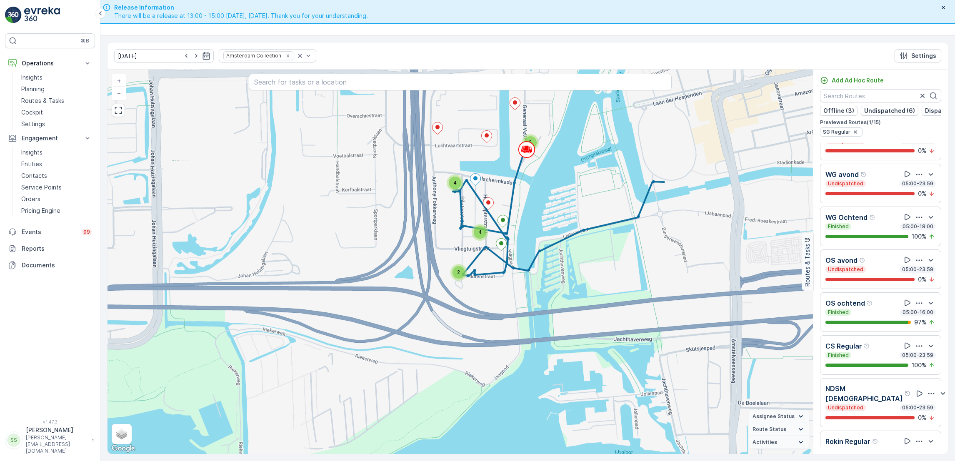 The width and height of the screenshot is (955, 461). What do you see at coordinates (765, 443) in the screenshot?
I see `span: Activities` at bounding box center [765, 443].